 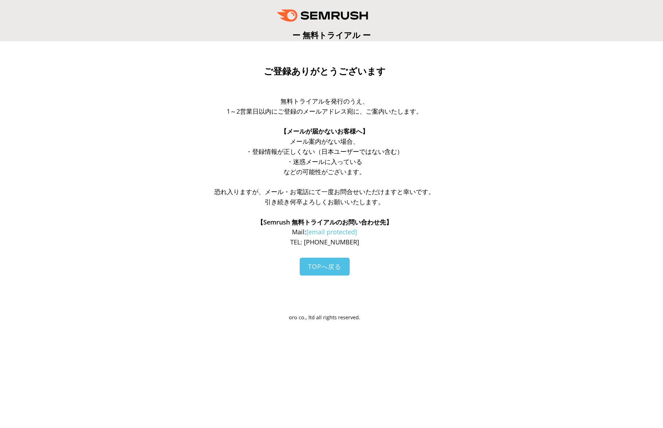 What do you see at coordinates (324, 266) in the screenshot?
I see `a: TOPへ戻る` at bounding box center [324, 266].